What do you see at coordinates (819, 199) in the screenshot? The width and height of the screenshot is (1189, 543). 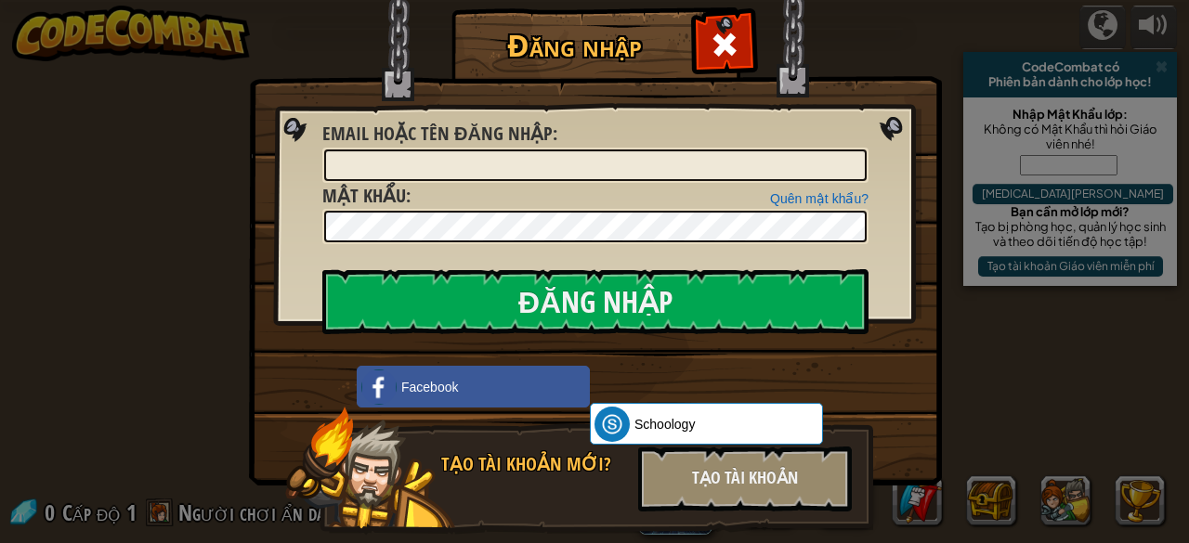 I see `a: Quên mật khẩu?` at bounding box center [819, 199].